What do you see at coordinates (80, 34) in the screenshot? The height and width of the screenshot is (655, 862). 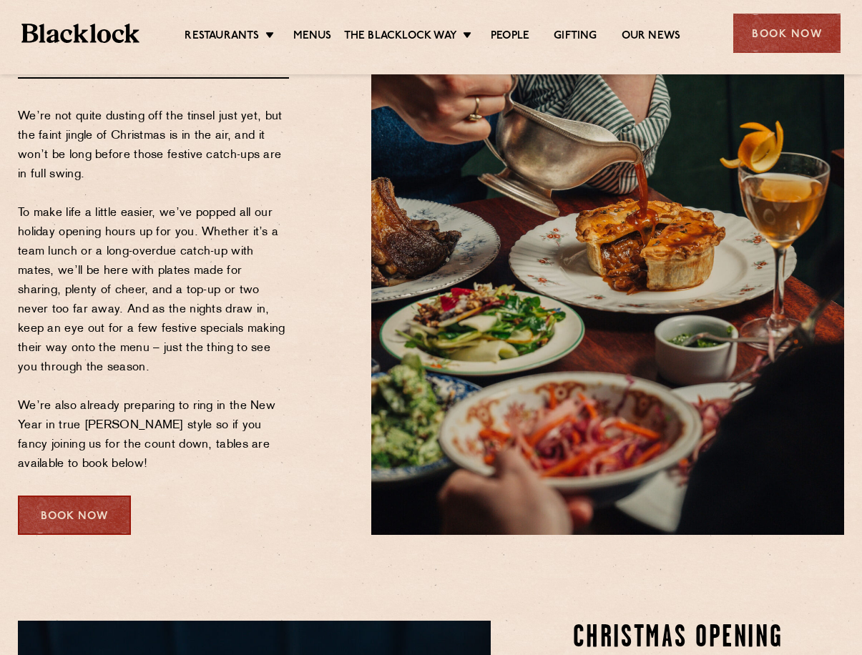 I see `img: BL_Textured_Logo-footer-cropped.svg` at bounding box center [80, 34].